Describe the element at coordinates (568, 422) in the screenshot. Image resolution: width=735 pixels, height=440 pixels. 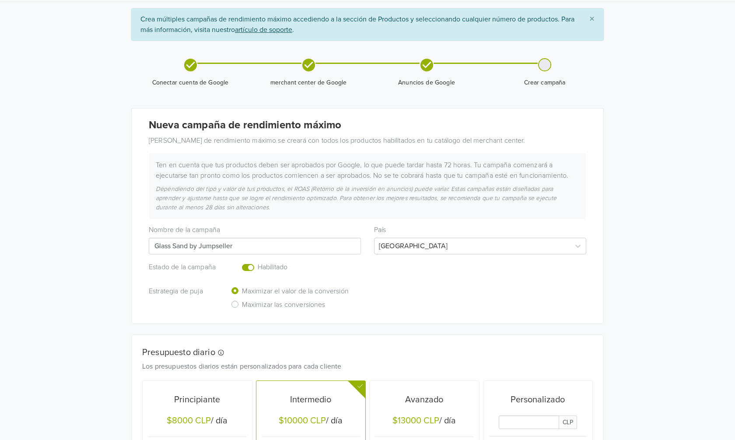
I see `span: CLP` at that location.